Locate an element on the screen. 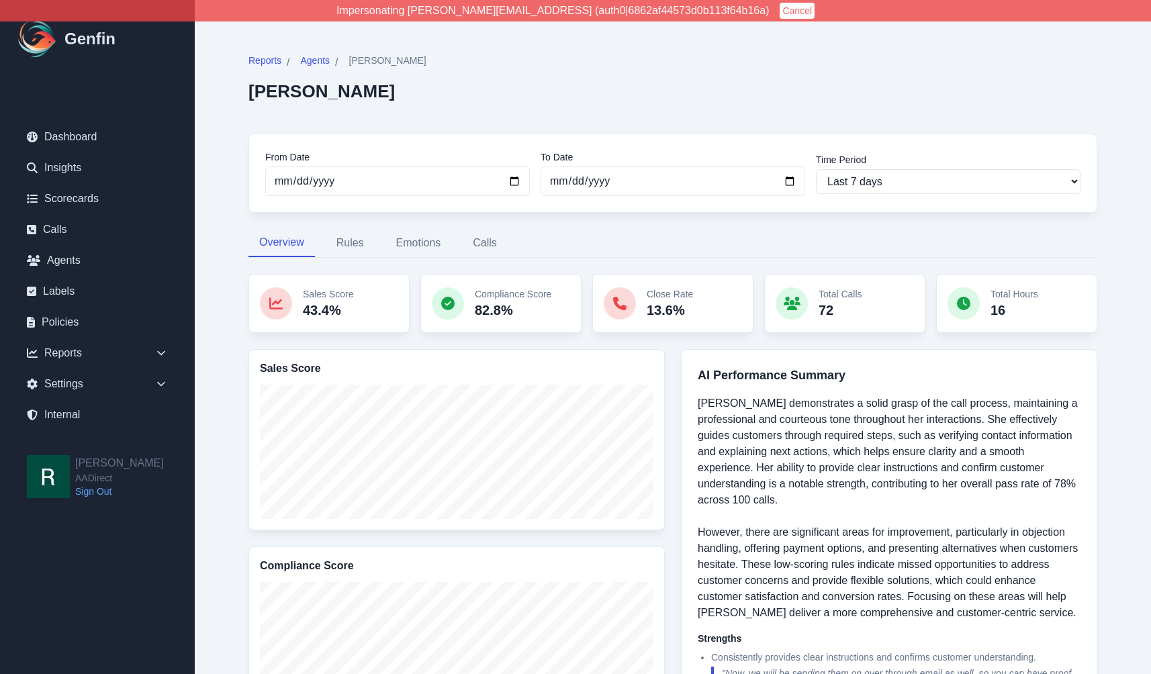  h1: Genfin is located at coordinates (90, 39).